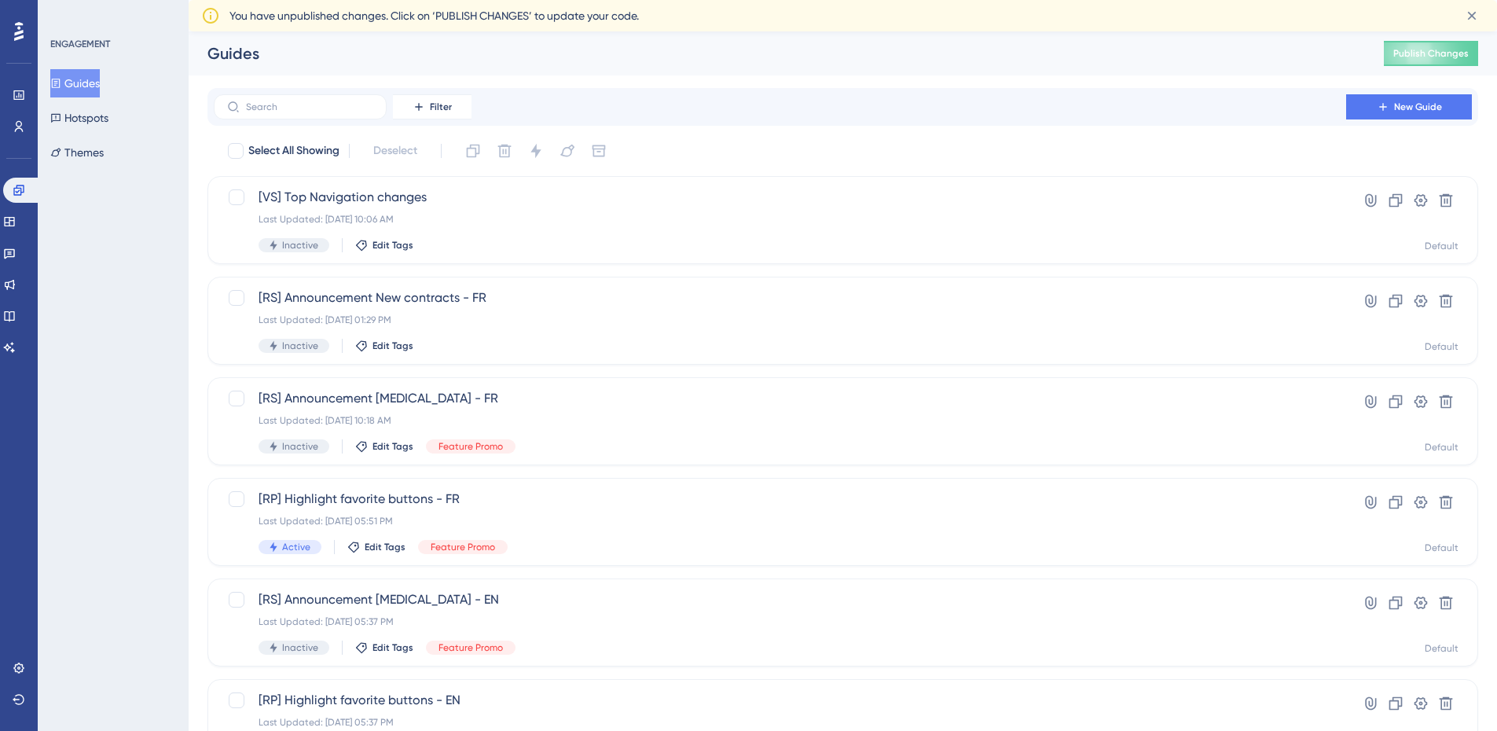  What do you see at coordinates (441, 107) in the screenshot?
I see `span: Filter` at bounding box center [441, 107].